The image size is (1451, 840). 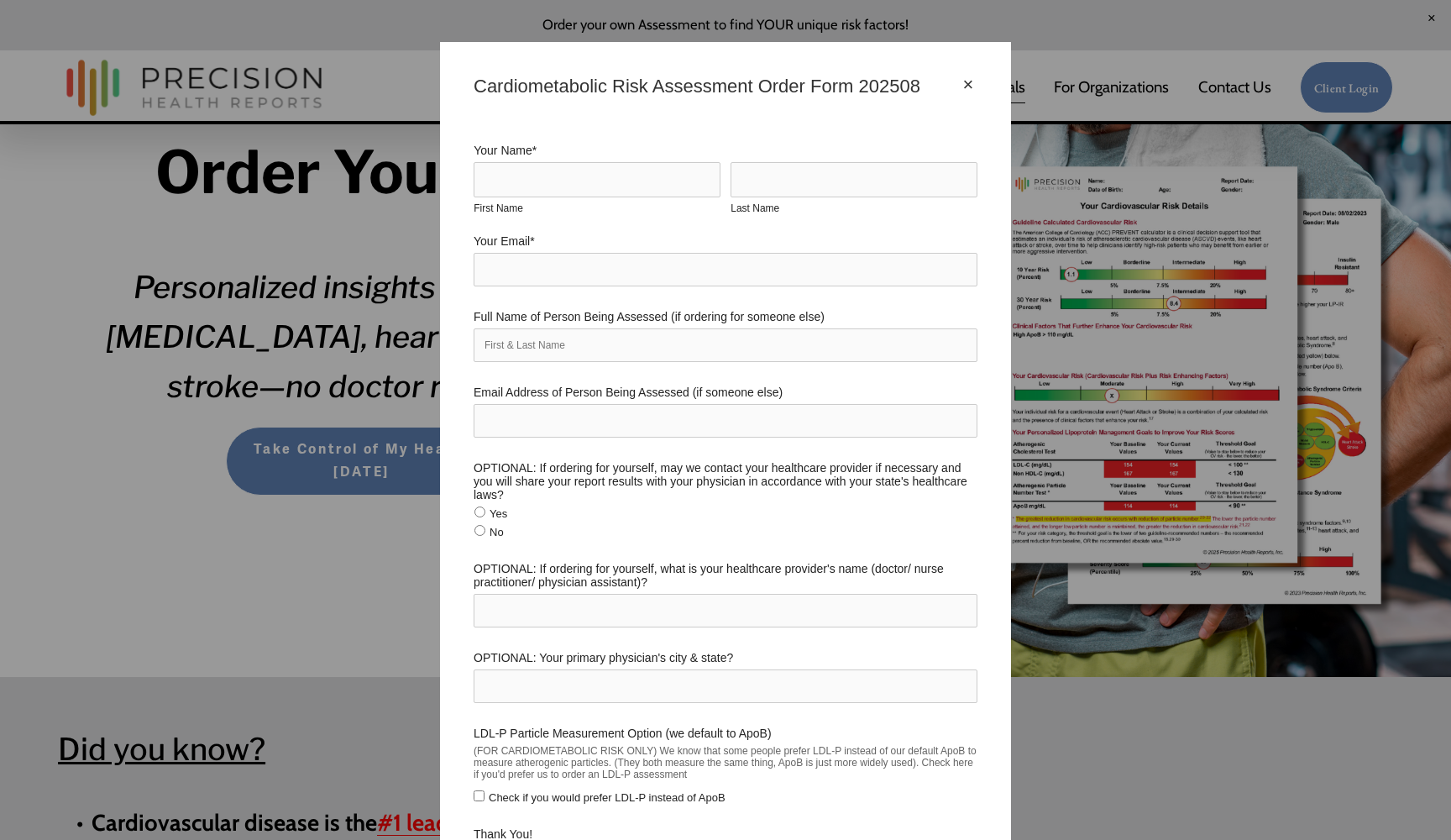 I want to click on label: Email Address of Person Being Assessed (if someone else), so click(x=726, y=392).